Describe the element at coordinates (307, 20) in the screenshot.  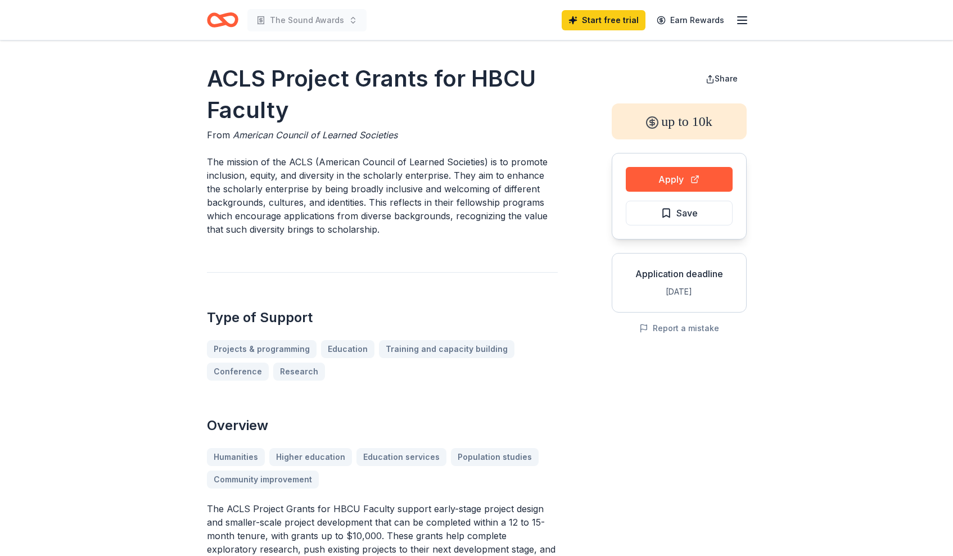
I see `span: The Sound Awards` at that location.